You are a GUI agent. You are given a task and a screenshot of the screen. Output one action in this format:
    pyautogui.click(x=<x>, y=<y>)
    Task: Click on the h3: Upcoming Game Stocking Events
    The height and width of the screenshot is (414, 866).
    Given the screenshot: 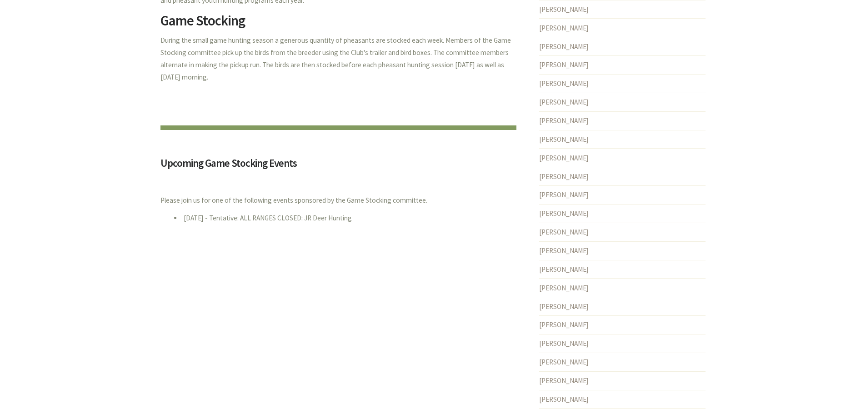 What is the action you would take?
    pyautogui.click(x=338, y=166)
    